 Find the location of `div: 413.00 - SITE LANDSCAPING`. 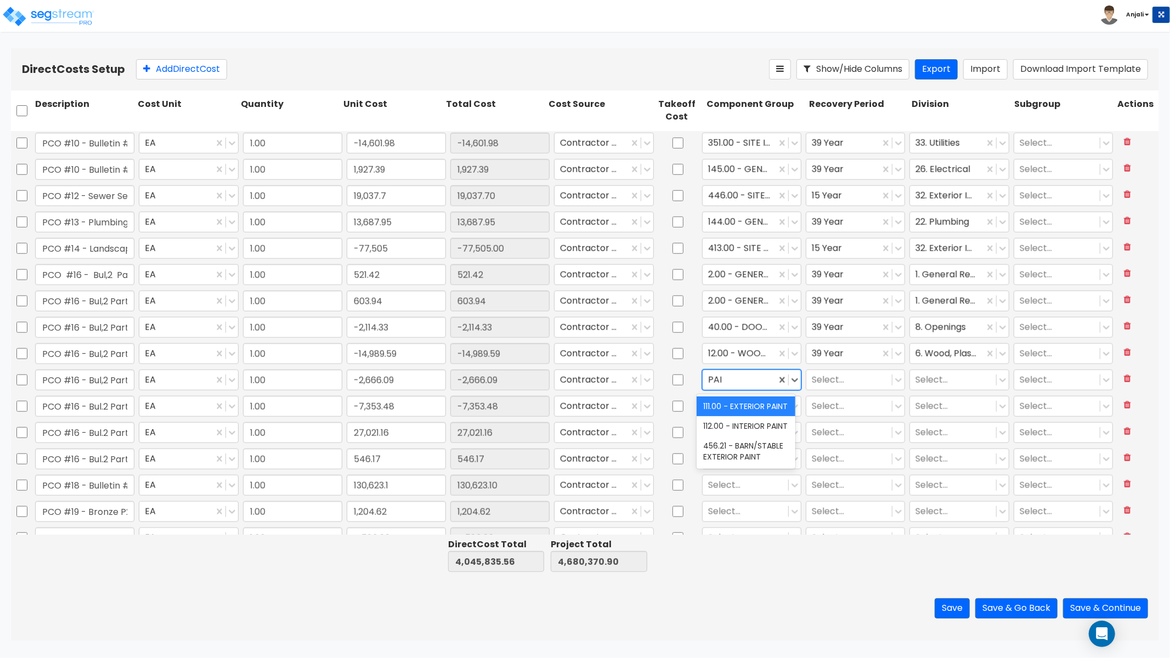

div: 413.00 - SITE LANDSCAPING is located at coordinates (752, 248).